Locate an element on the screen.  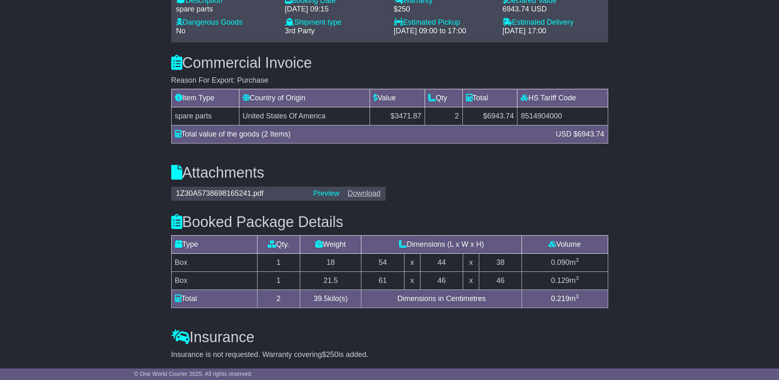
div: USD $6943.74 is located at coordinates (580, 134).